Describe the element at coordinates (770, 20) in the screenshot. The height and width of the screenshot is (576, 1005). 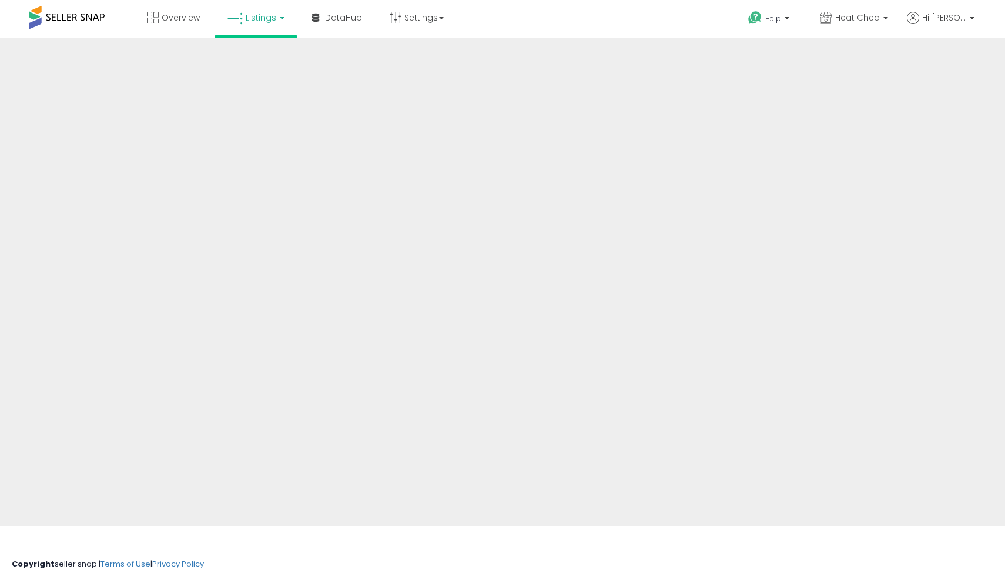
I see `a: Help` at that location.